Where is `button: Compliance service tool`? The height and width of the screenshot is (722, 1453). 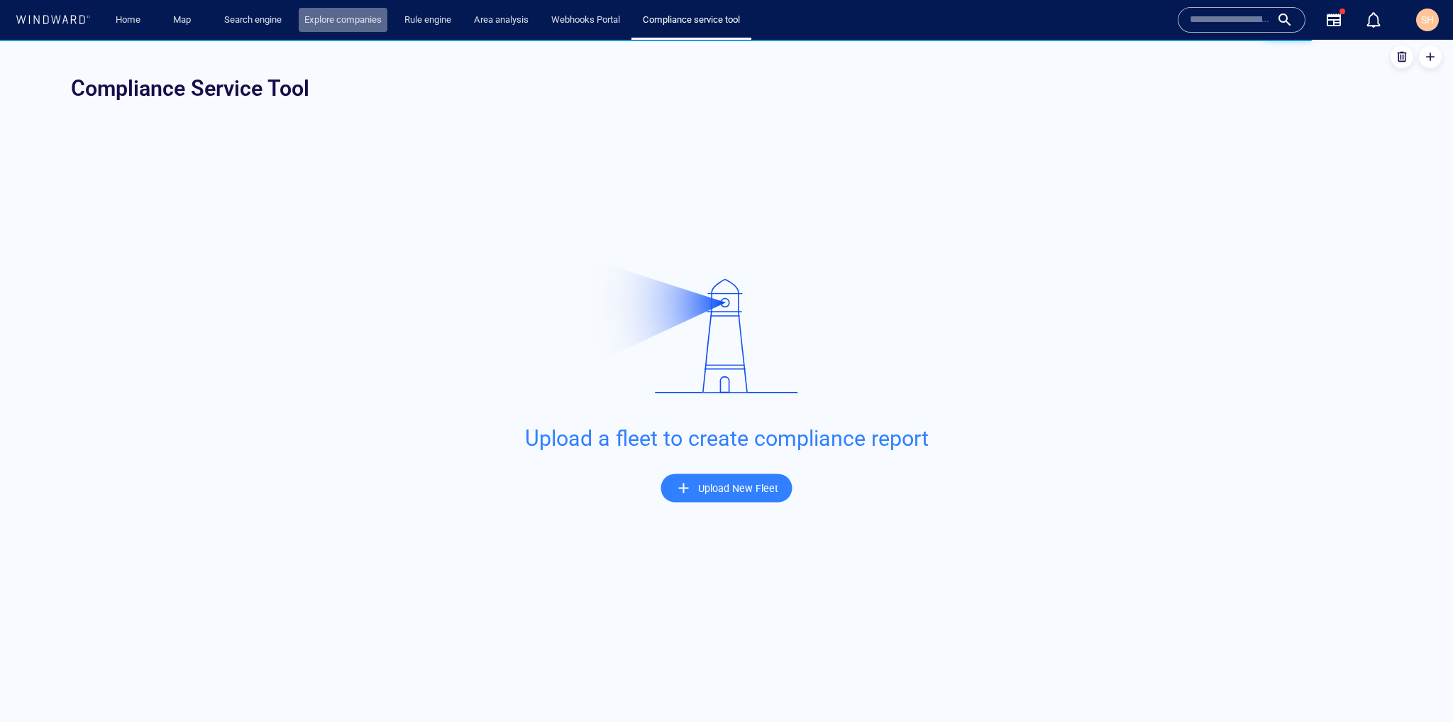
button: Compliance service tool is located at coordinates (691, 20).